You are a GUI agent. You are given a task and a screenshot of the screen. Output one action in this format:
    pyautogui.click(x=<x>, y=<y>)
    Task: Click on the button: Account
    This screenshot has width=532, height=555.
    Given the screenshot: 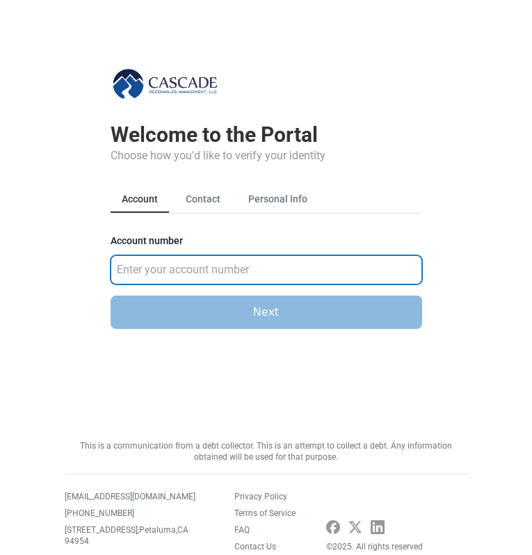 What is the action you would take?
    pyautogui.click(x=140, y=200)
    